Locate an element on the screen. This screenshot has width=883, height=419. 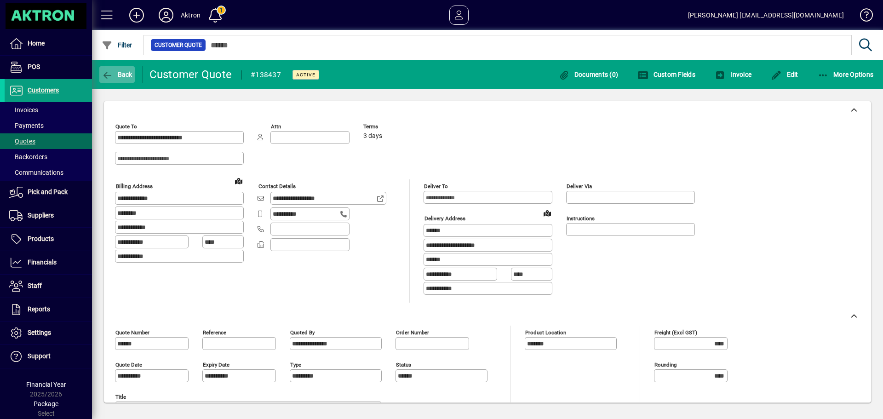
span: Customer Quote is located at coordinates (178, 45).